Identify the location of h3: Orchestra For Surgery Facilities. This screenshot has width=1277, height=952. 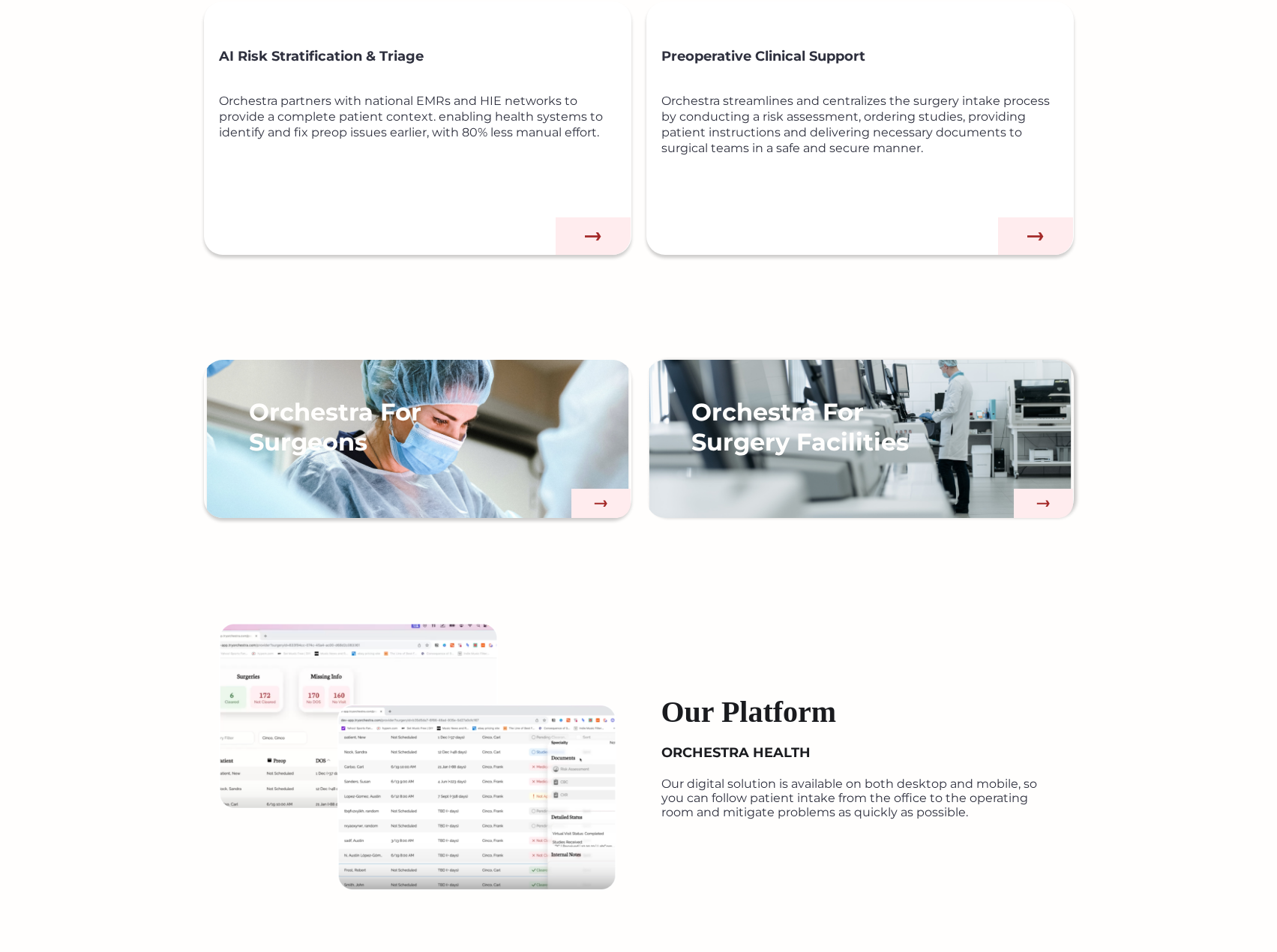
(810, 428).